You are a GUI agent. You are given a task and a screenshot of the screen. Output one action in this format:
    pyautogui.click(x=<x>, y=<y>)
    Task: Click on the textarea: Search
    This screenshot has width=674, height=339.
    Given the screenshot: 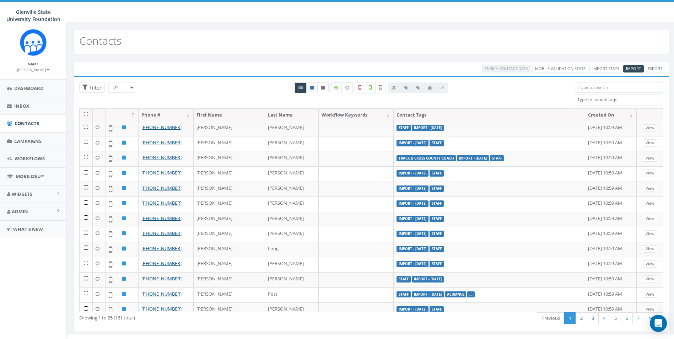 What is the action you would take?
    pyautogui.click(x=620, y=100)
    